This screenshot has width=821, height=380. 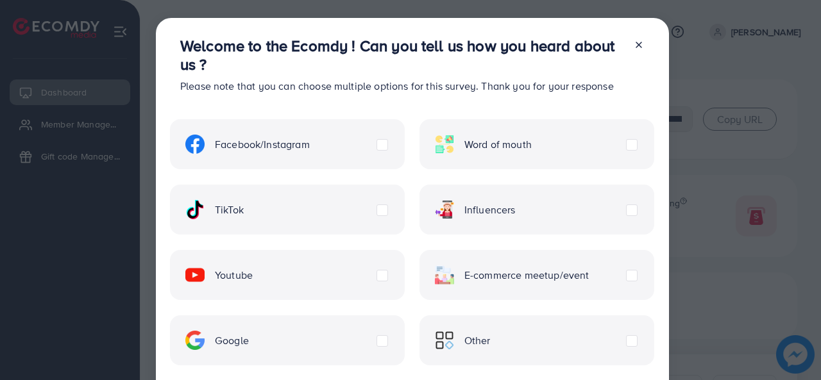 I want to click on span: TikTok, so click(x=229, y=210).